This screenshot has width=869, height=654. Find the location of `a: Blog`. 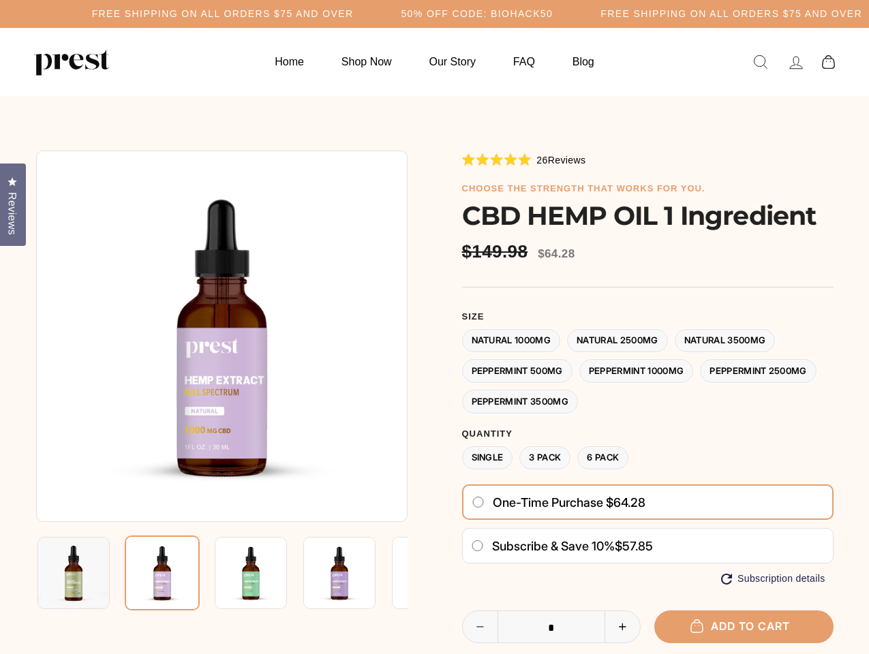

a: Blog is located at coordinates (583, 61).